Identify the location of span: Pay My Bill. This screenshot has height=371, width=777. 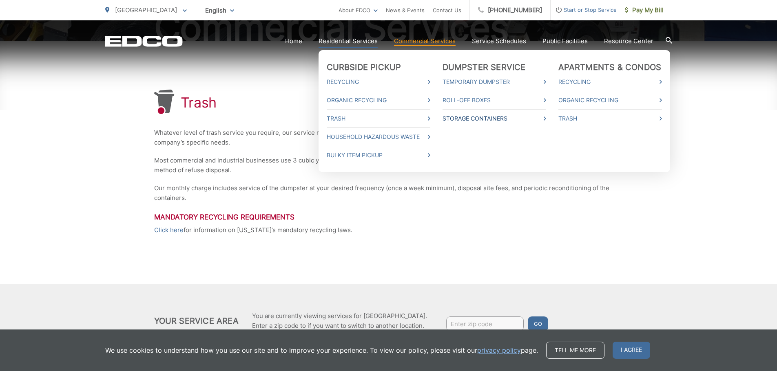
(644, 10).